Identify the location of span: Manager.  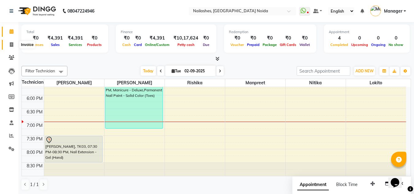
(393, 11).